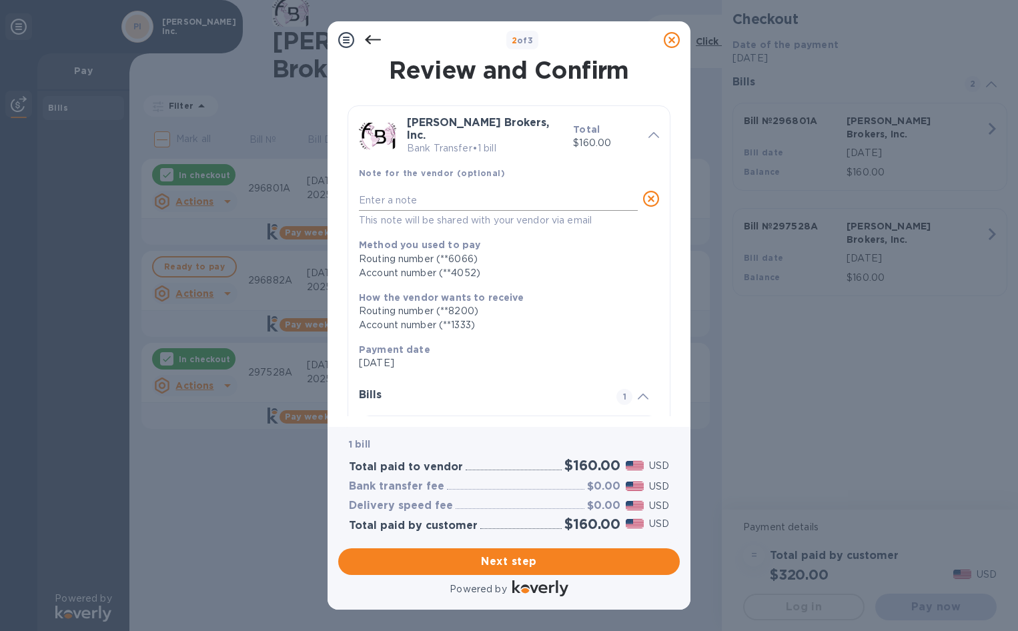  I want to click on div: Account number (**4052), so click(504, 273).